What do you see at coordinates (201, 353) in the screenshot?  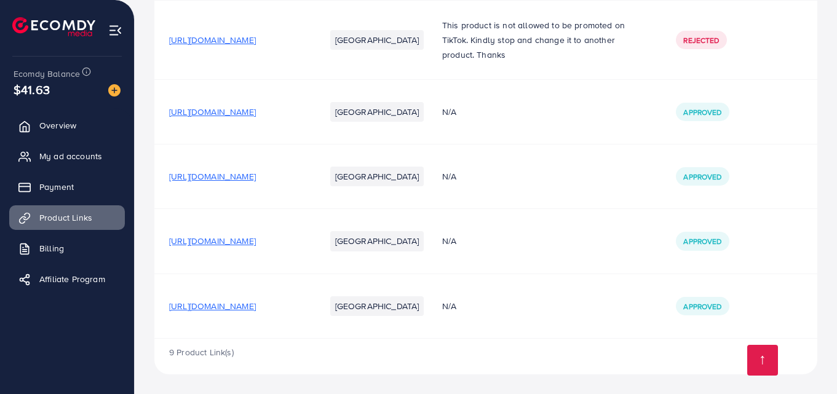 I see `span: 9 Product Link(s)` at bounding box center [201, 353].